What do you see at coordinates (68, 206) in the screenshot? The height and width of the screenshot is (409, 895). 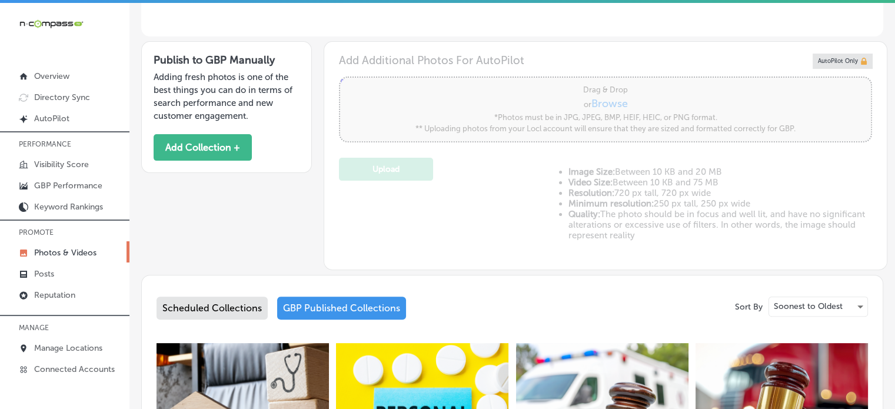 I see `p: Keyword Rankings` at bounding box center [68, 206].